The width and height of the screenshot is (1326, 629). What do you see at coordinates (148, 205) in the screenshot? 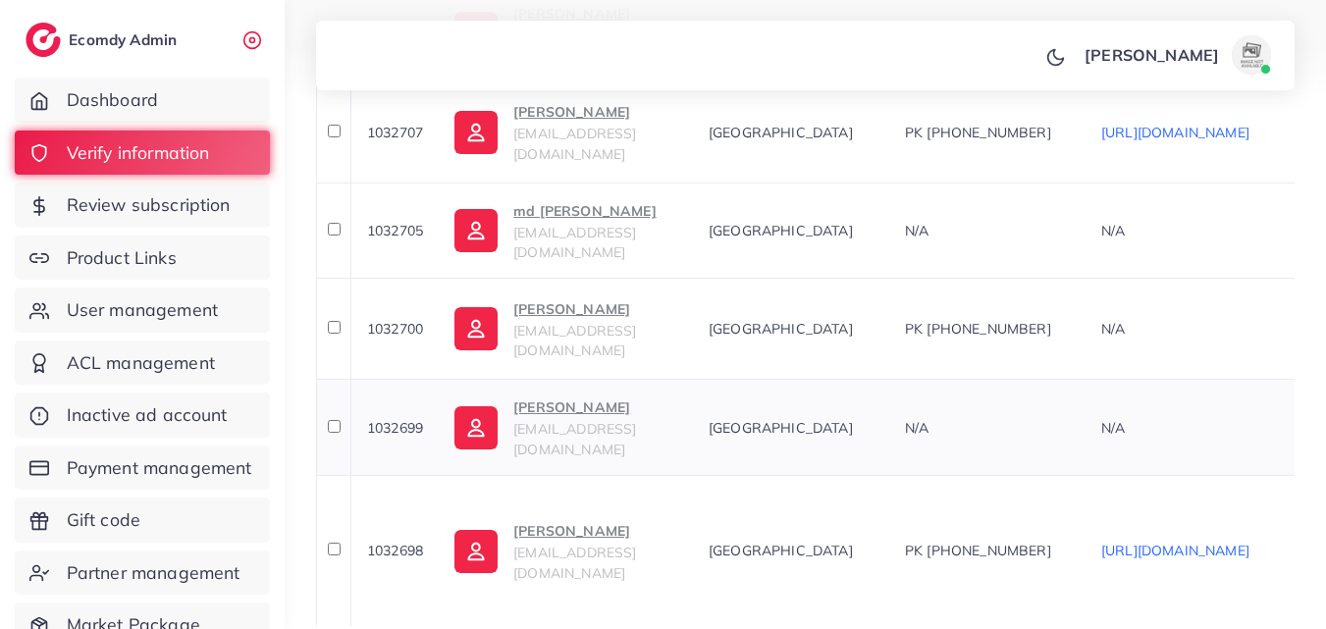
I see `span: Review subscription` at bounding box center [148, 205].